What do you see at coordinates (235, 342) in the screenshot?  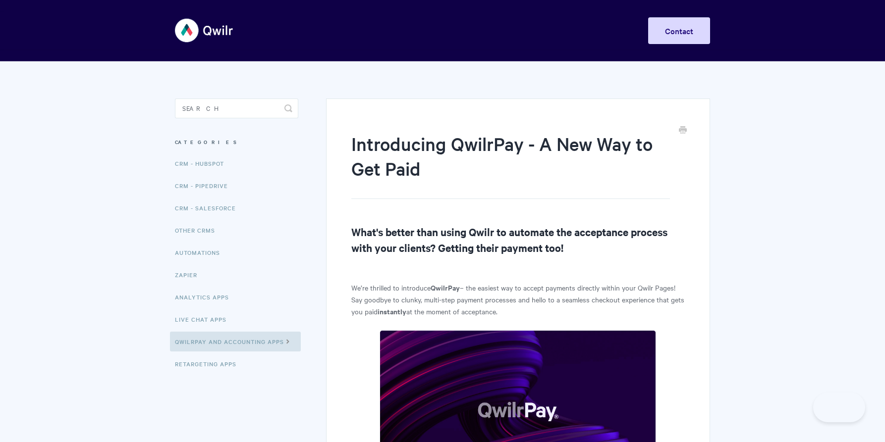 I see `a: QwilrPay and Accounting Apps` at bounding box center [235, 342].